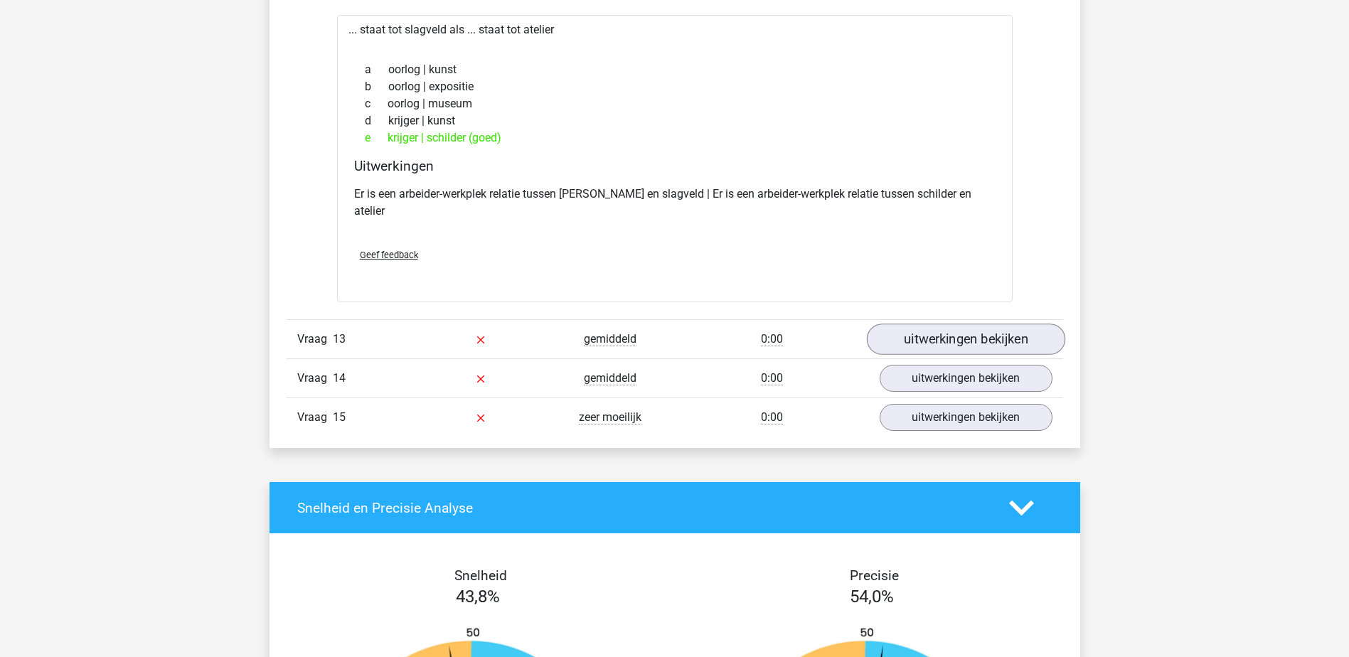 This screenshot has height=657, width=1349. What do you see at coordinates (675, 159) in the screenshot?
I see `div: ... staat tot slagveld als ... staat tot atelier` at bounding box center [675, 159].